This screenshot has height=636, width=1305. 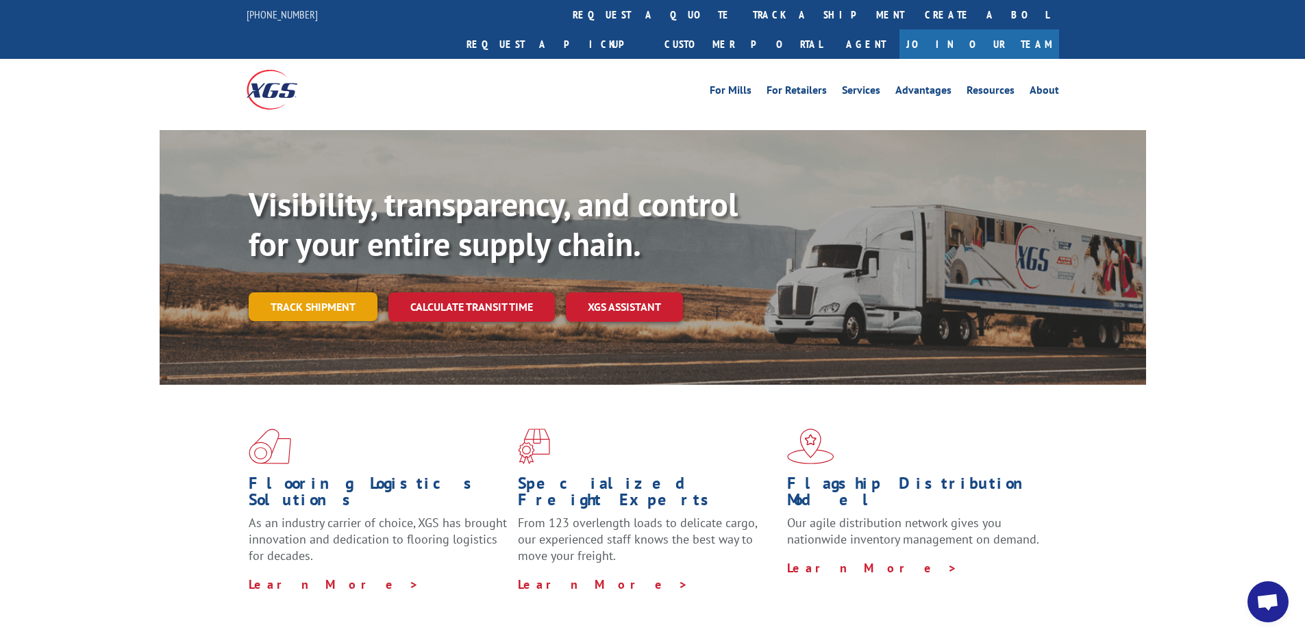 I want to click on span: Our agile distribution network gives you nationwide inventory management on demand., so click(x=913, y=531).